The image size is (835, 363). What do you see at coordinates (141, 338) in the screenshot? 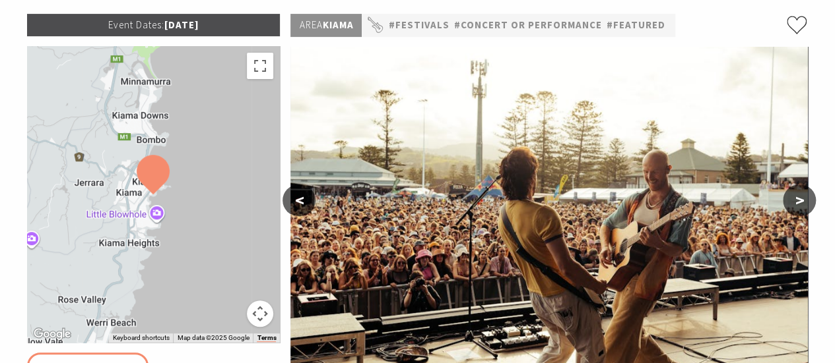
I see `button: Keyboard shortcuts` at bounding box center [141, 338].